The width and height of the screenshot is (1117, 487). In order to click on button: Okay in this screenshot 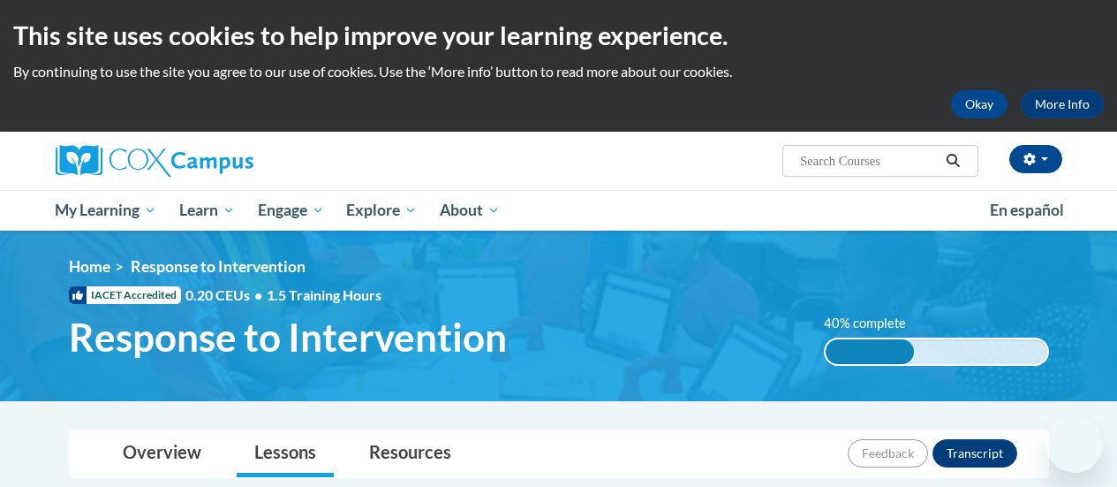, I will do `click(979, 104)`.